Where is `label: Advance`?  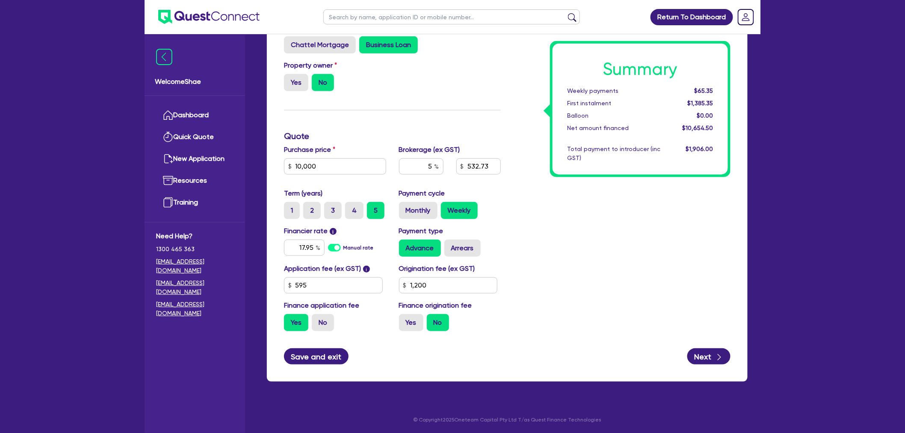 label: Advance is located at coordinates (420, 248).